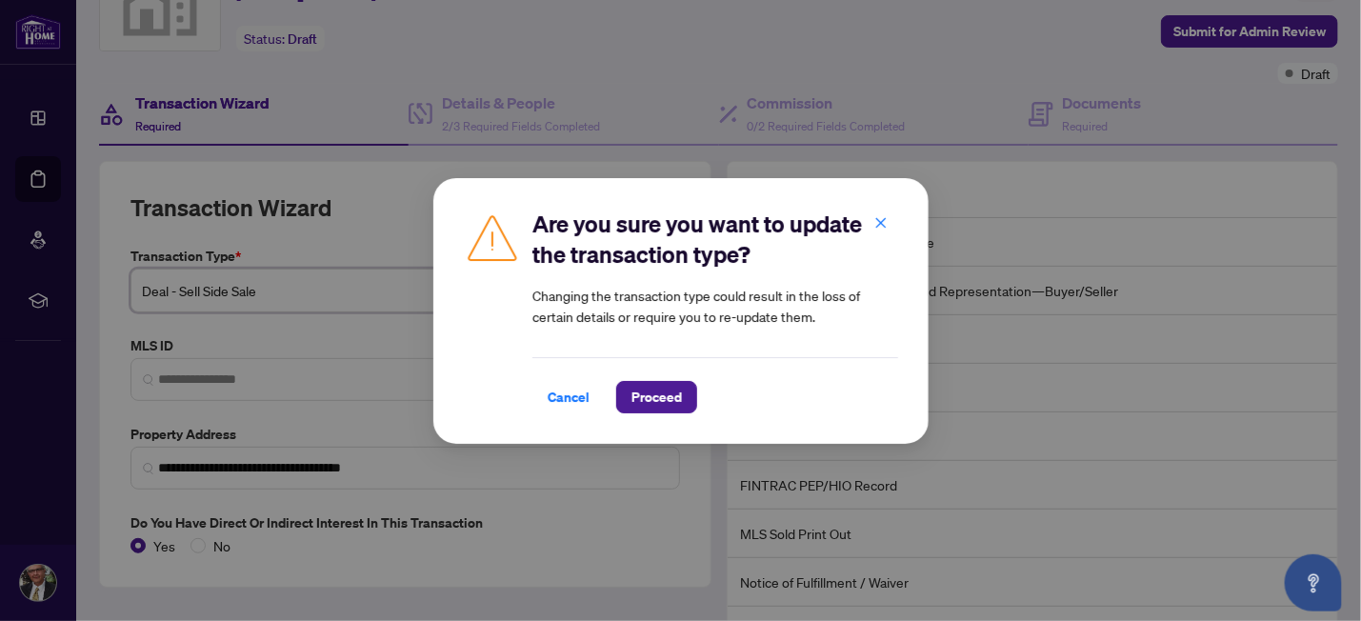 This screenshot has height=621, width=1361. I want to click on h2: Are you sure you want to update the transaction type?, so click(715, 239).